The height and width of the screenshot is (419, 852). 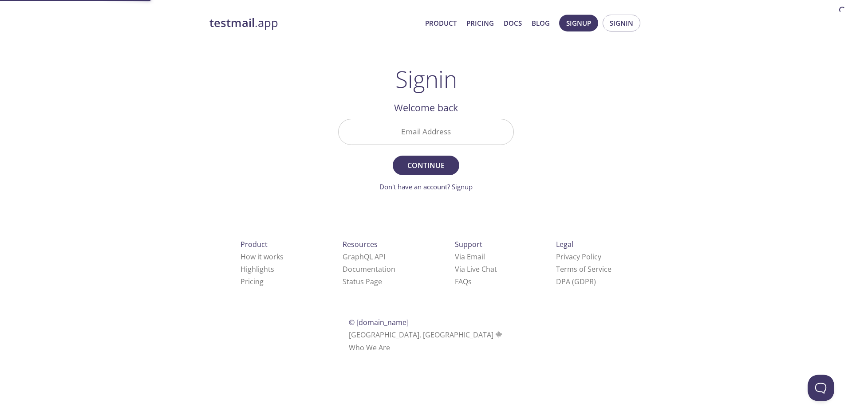 What do you see at coordinates (257, 269) in the screenshot?
I see `a: Highlights` at bounding box center [257, 269].